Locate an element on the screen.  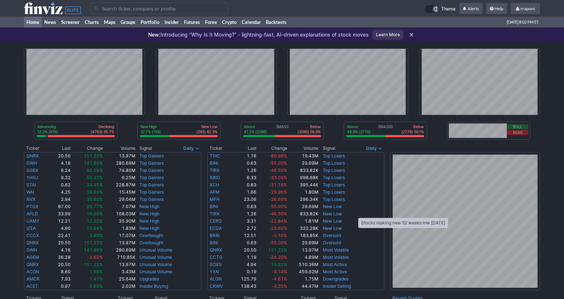
span: 1.41% is located at coordinates (96, 279).